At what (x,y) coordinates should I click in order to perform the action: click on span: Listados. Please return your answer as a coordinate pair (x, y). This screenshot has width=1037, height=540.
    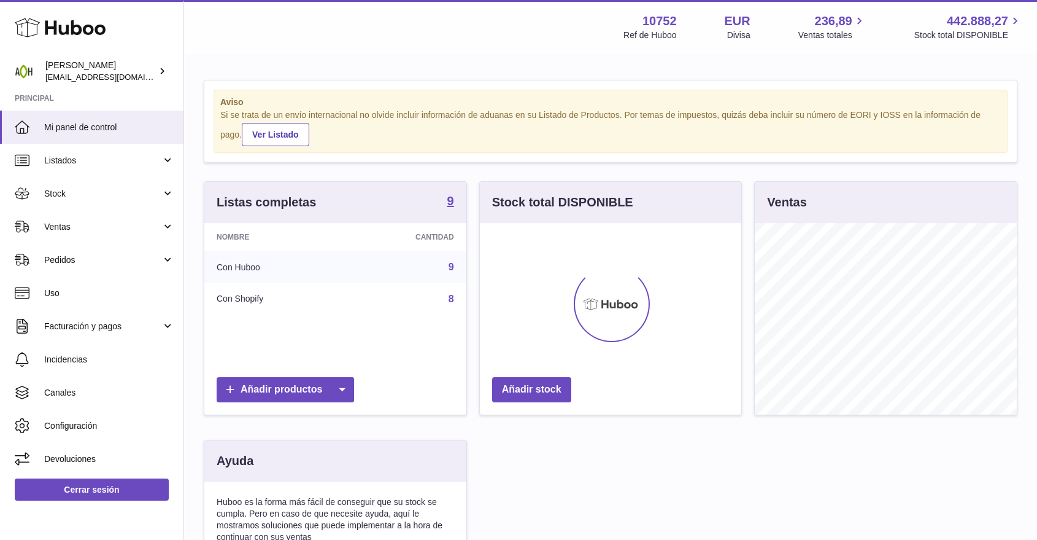
    Looking at the image, I should click on (103, 160).